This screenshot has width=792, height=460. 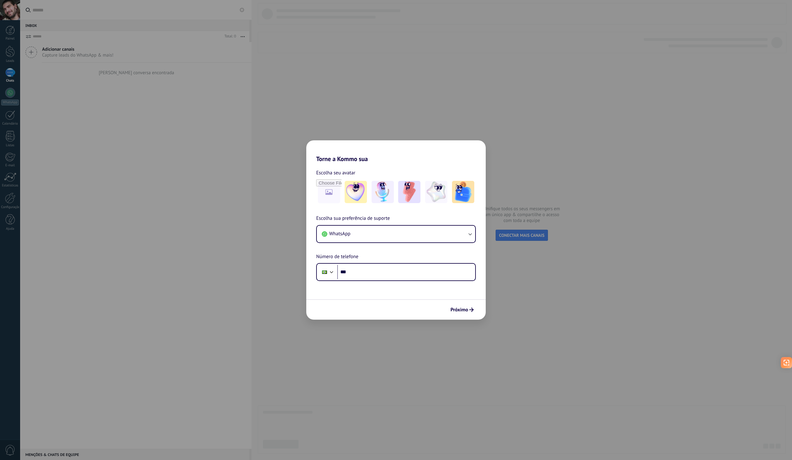 What do you see at coordinates (462, 310) in the screenshot?
I see `button: Próximo` at bounding box center [462, 310].